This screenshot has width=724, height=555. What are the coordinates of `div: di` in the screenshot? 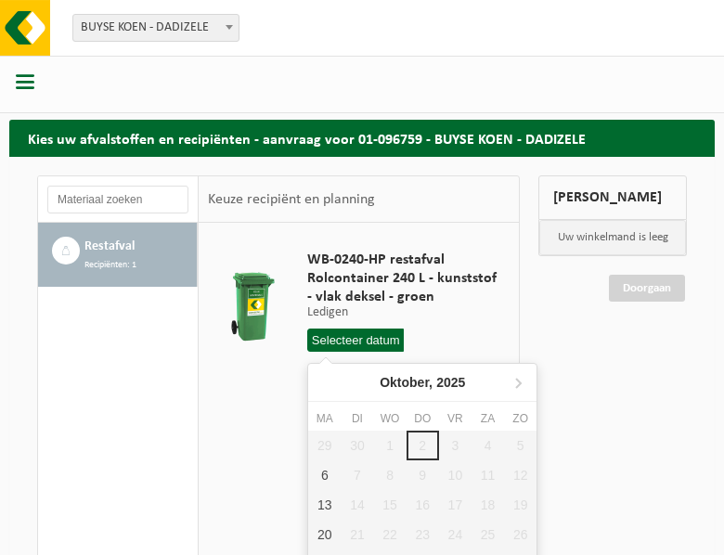 It's located at (356, 419).